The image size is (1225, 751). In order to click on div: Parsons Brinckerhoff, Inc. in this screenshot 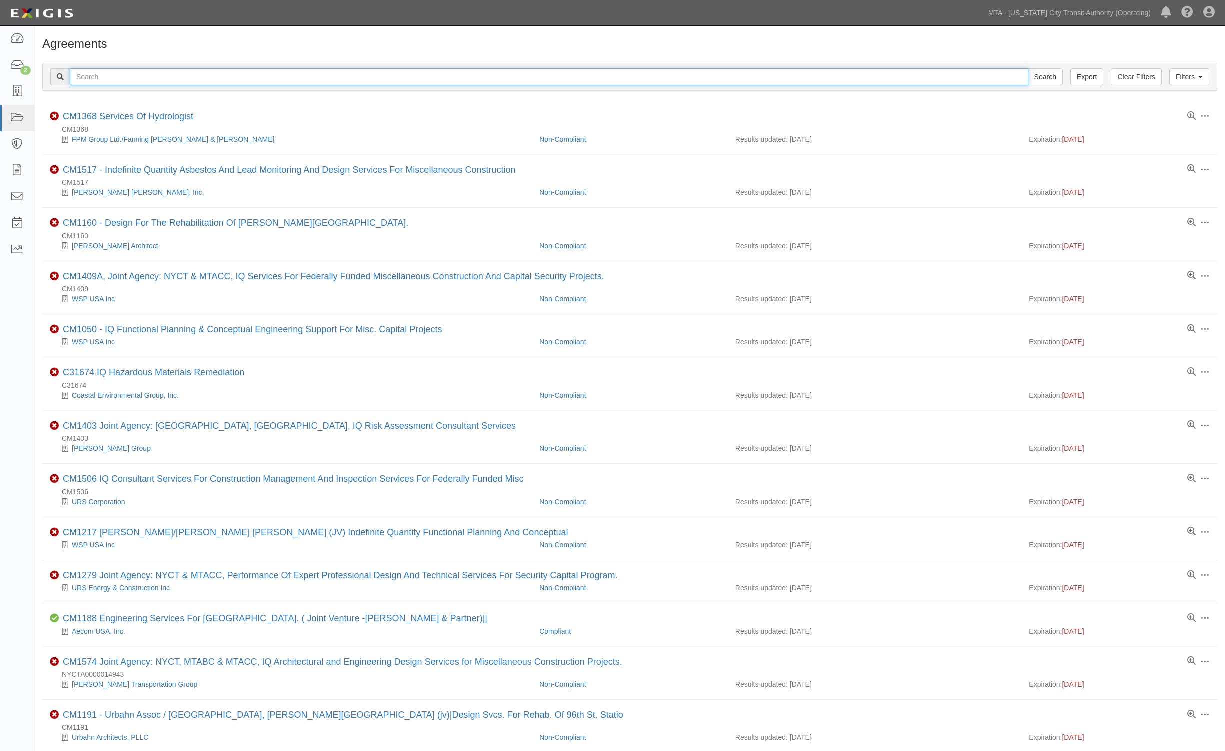, I will do `click(291, 192)`.